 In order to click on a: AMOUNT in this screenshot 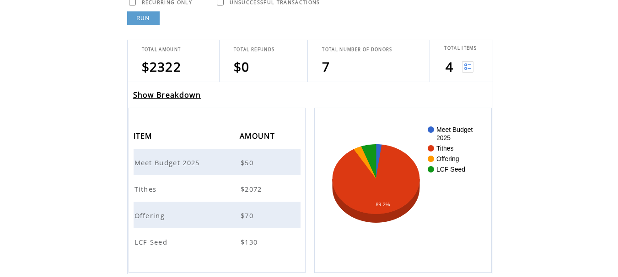, I will do `click(258, 136)`.